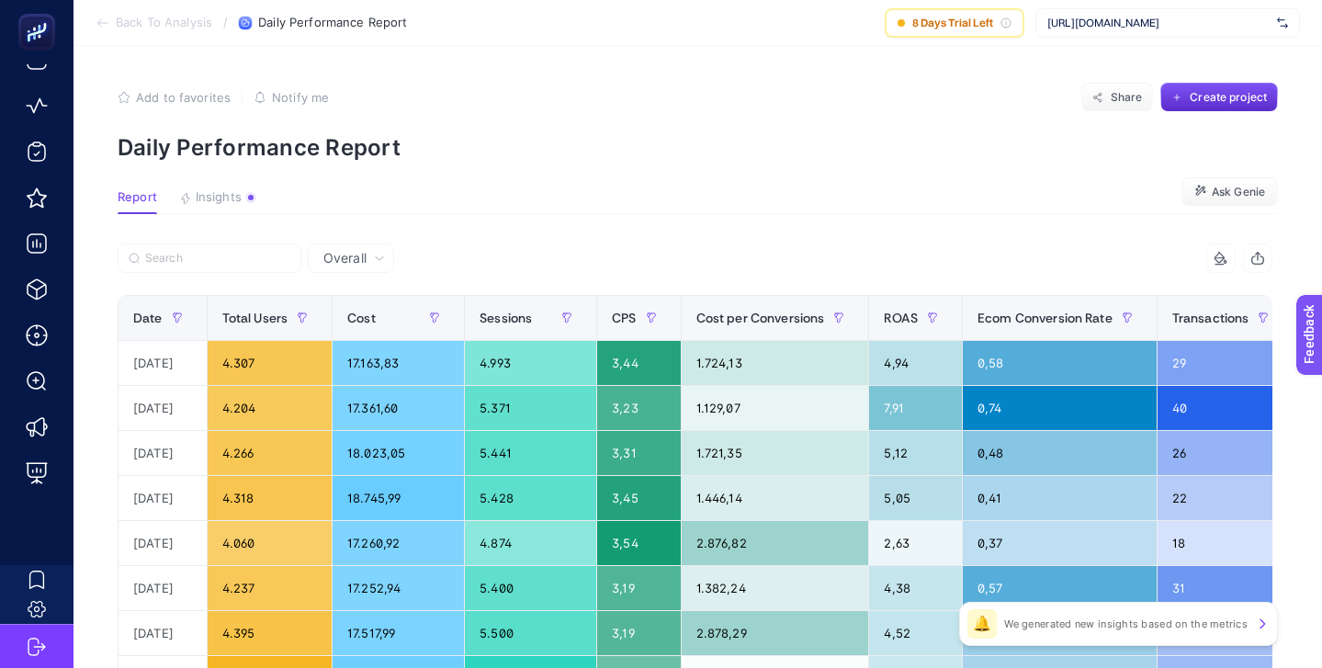 Image resolution: width=1322 pixels, height=668 pixels. What do you see at coordinates (1226, 498) in the screenshot?
I see `div: 22` at bounding box center [1226, 498].